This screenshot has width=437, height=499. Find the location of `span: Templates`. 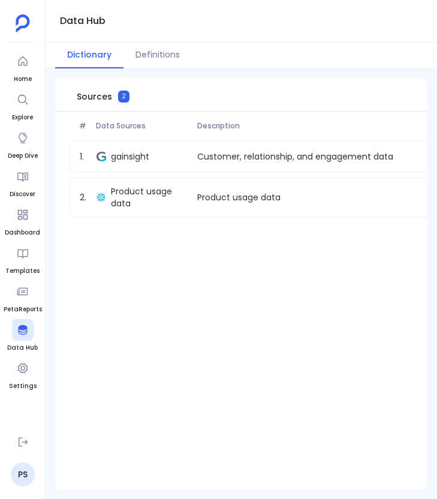

span: Templates is located at coordinates (22, 271).